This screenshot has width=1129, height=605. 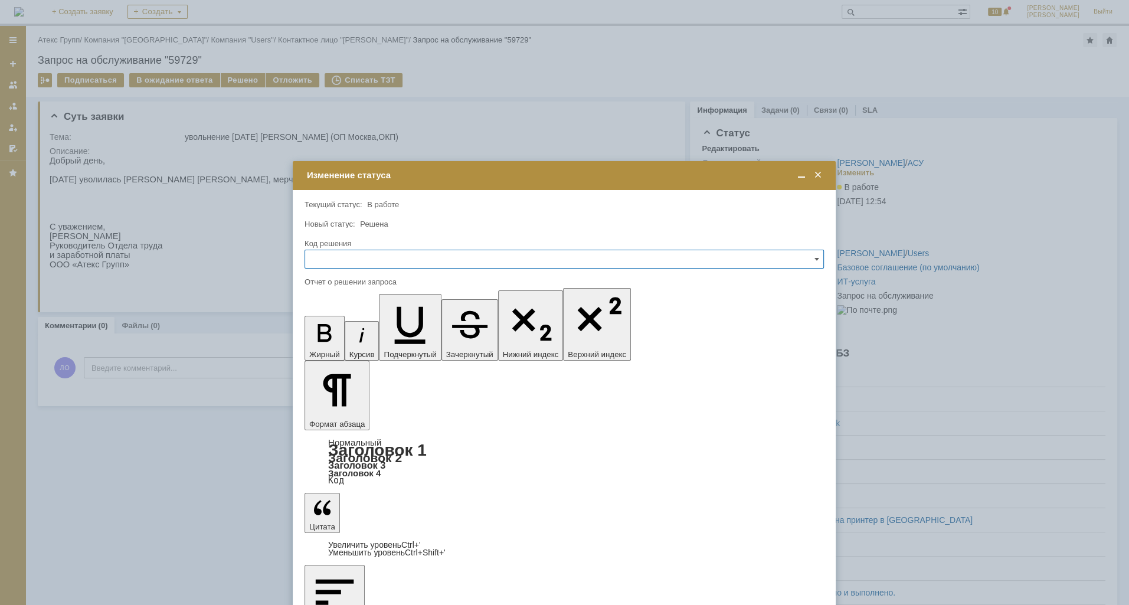 What do you see at coordinates (330, 224) in the screenshot?
I see `label: Новый статус:` at bounding box center [330, 224].